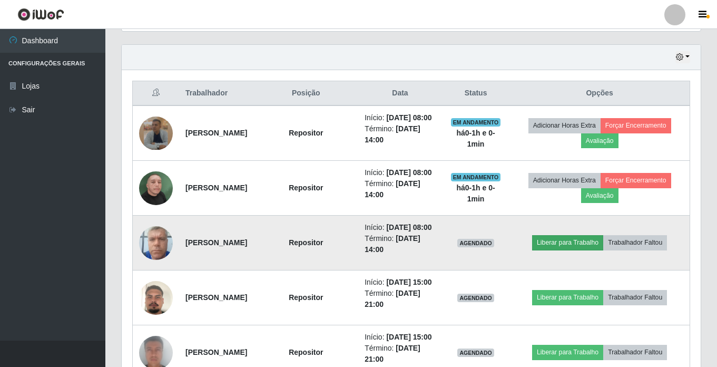 The height and width of the screenshot is (367, 717). What do you see at coordinates (41, 14) in the screenshot?
I see `img: CoreUI Logo` at bounding box center [41, 14].